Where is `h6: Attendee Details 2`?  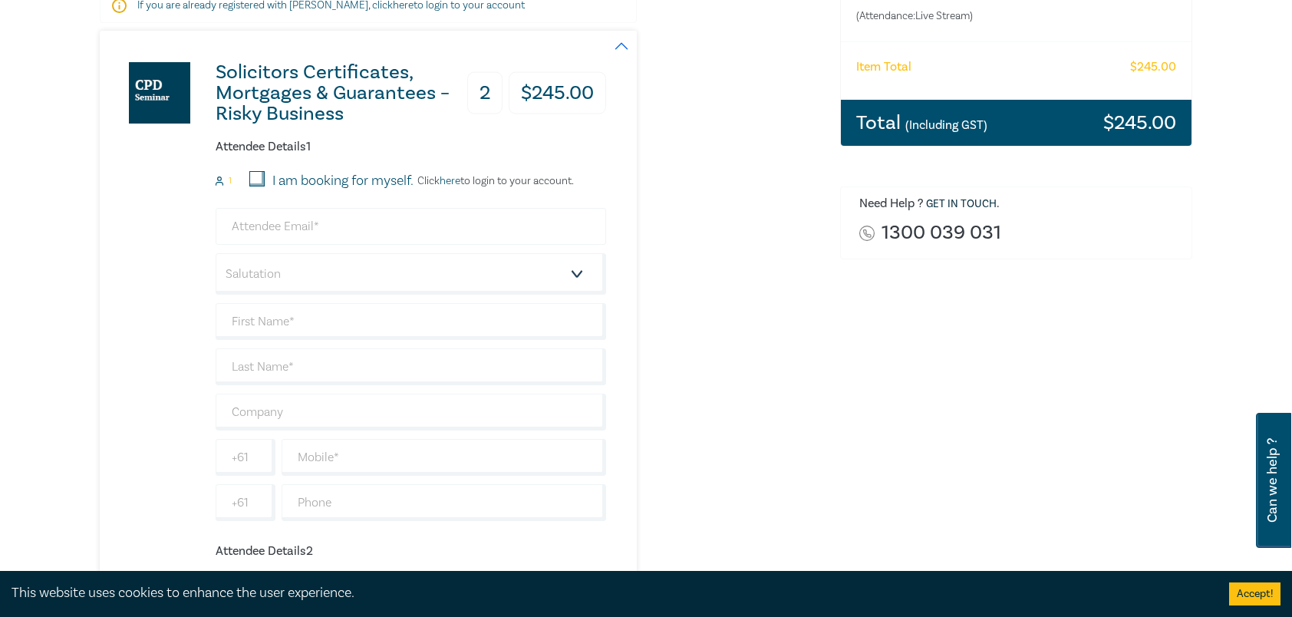 h6: Attendee Details 2 is located at coordinates (411, 551).